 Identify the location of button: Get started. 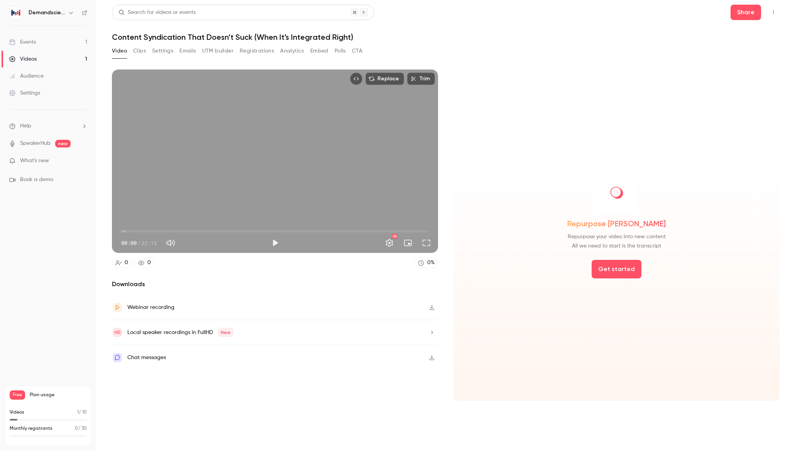
(616, 269).